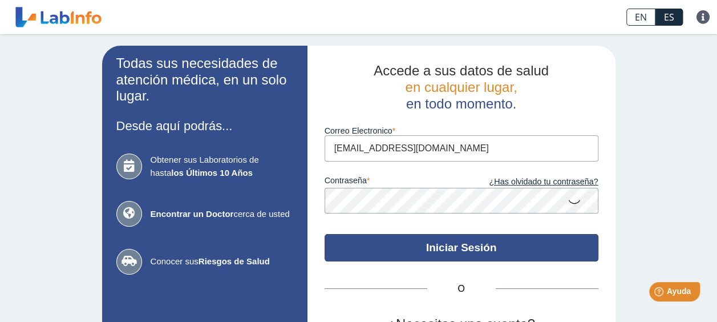 Image resolution: width=717 pixels, height=322 pixels. What do you see at coordinates (530, 182) in the screenshot?
I see `a: ¿Has olvidado tu contraseña?` at bounding box center [530, 182].